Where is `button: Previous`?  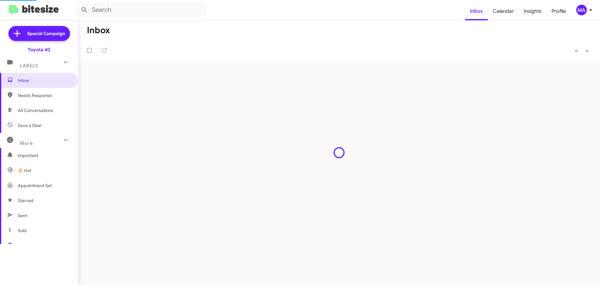
button: Previous is located at coordinates (576, 50).